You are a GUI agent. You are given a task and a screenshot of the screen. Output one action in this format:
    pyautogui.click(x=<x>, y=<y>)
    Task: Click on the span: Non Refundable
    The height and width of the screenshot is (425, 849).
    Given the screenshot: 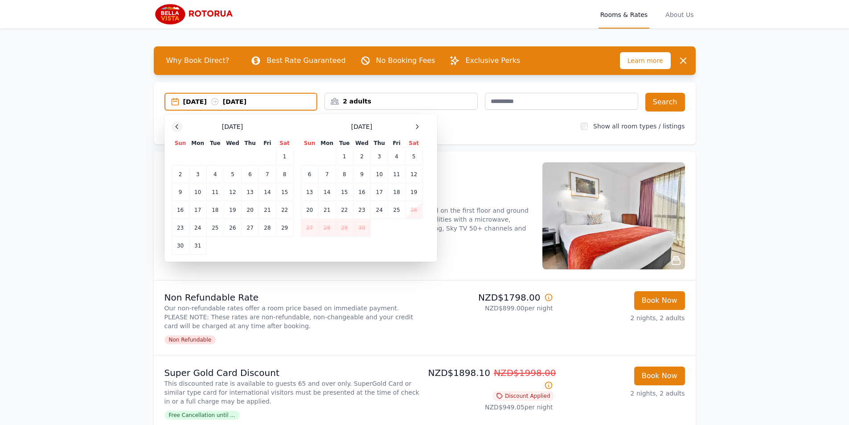 What is the action you would take?
    pyautogui.click(x=190, y=340)
    